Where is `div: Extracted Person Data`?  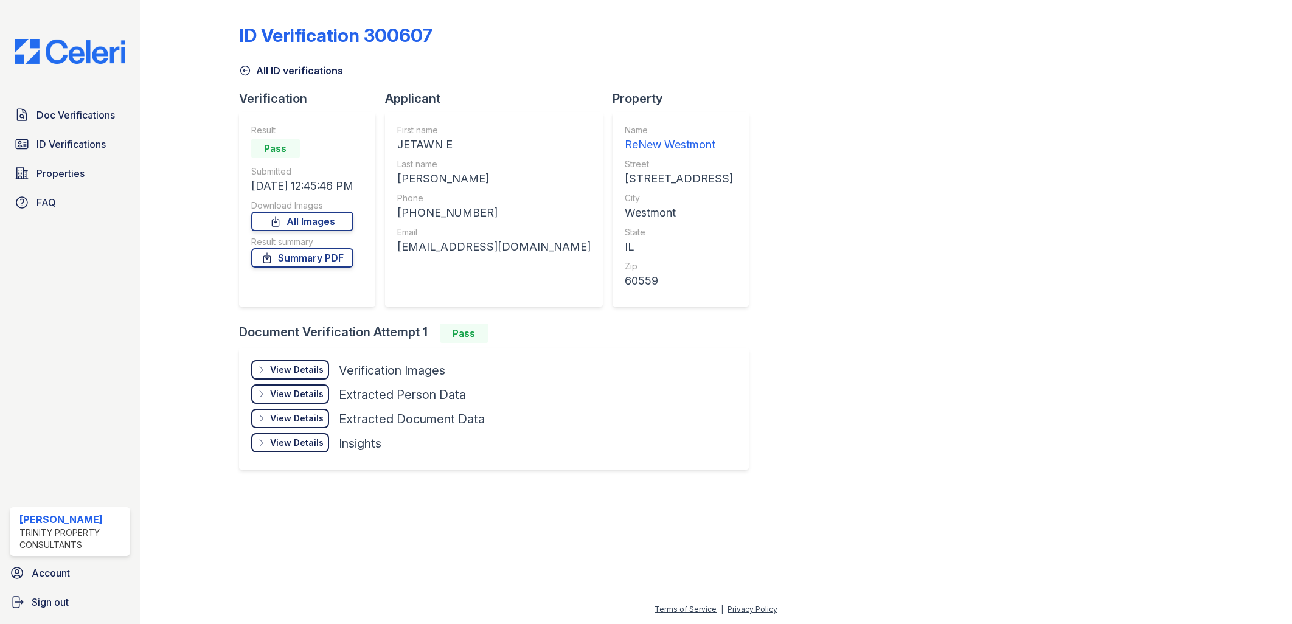 div: Extracted Person Data is located at coordinates (402, 395).